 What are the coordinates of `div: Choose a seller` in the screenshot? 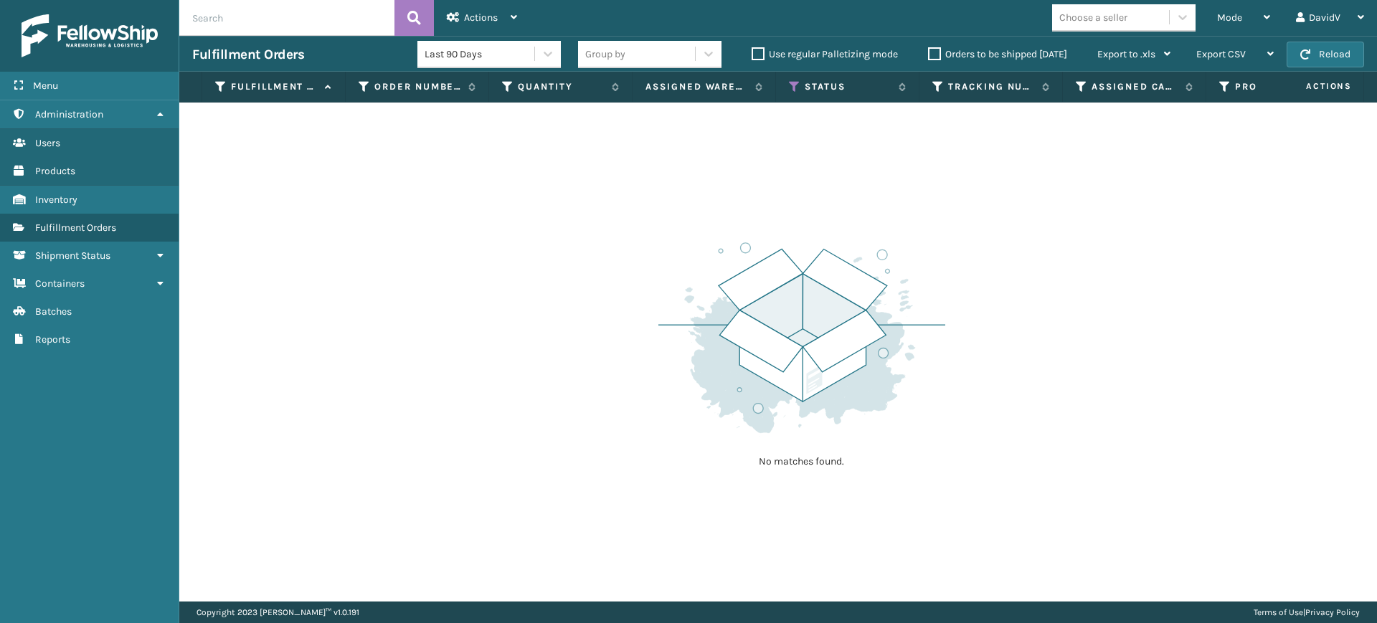 It's located at (1093, 17).